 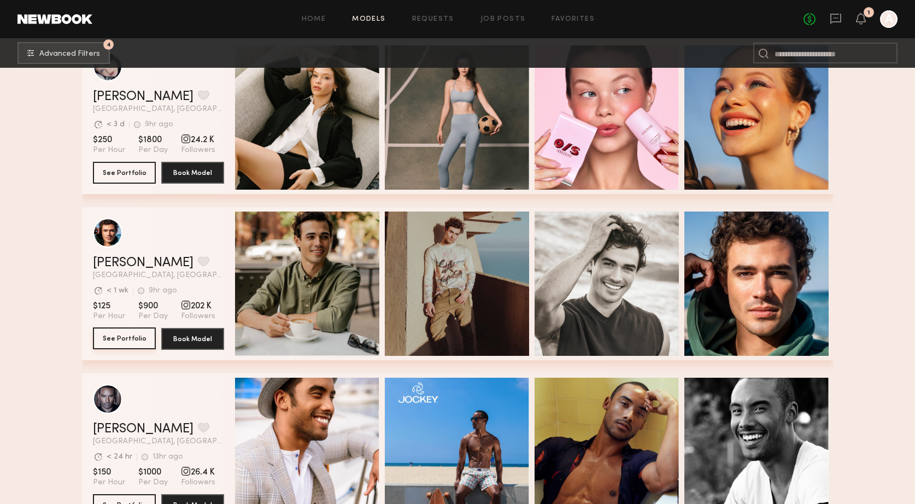 I want to click on span: $1000, so click(x=153, y=472).